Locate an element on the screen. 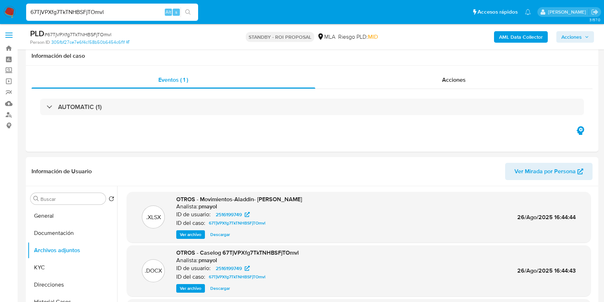 The width and height of the screenshot is (604, 302). input: Buscar usuario o caso... is located at coordinates (112, 12).